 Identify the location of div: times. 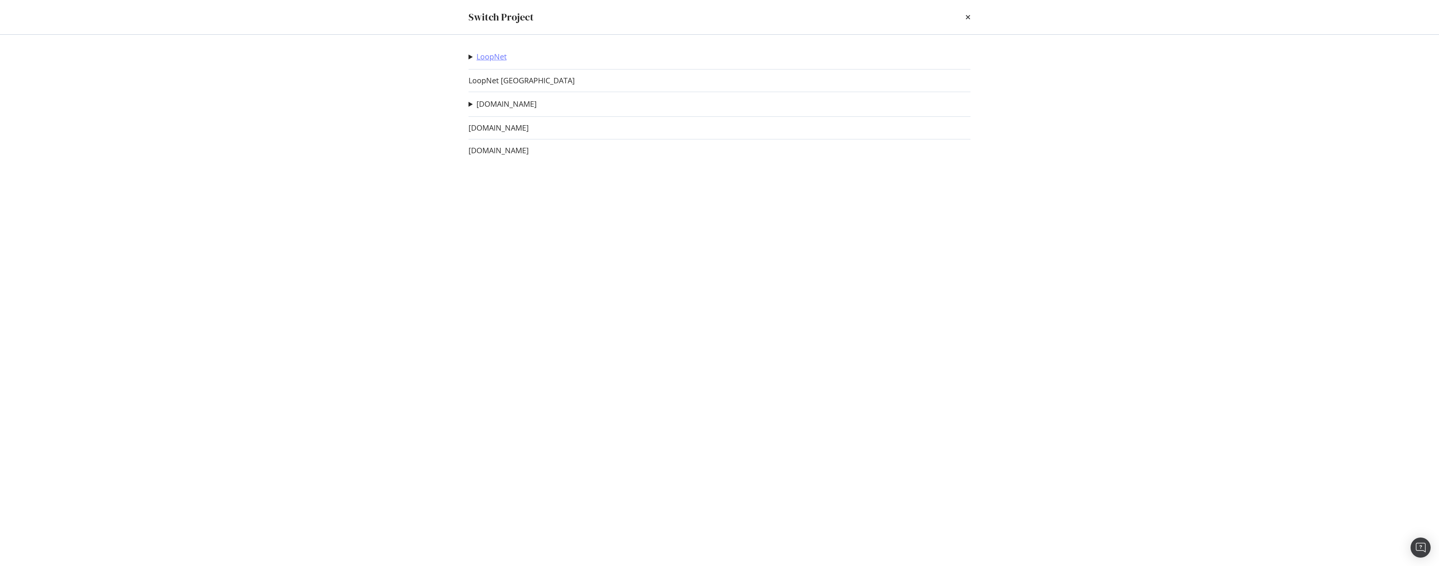
(968, 17).